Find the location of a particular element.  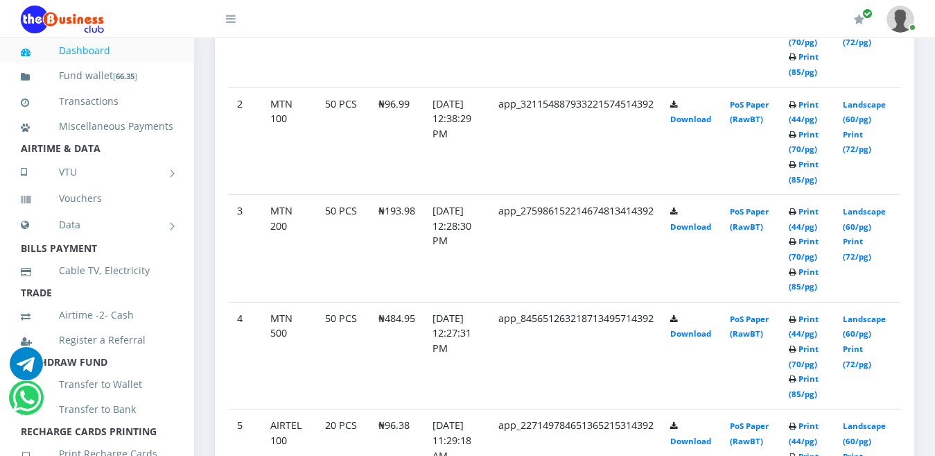

img: Logo is located at coordinates (62, 19).